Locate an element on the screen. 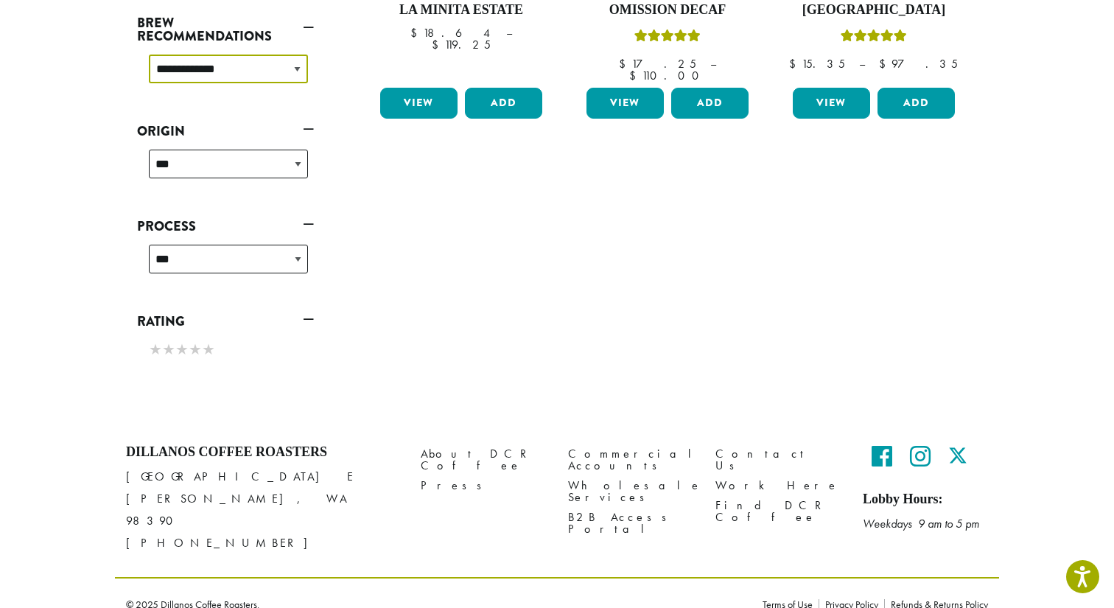 The image size is (1114, 608). bdi: 18.64 is located at coordinates (451, 32).